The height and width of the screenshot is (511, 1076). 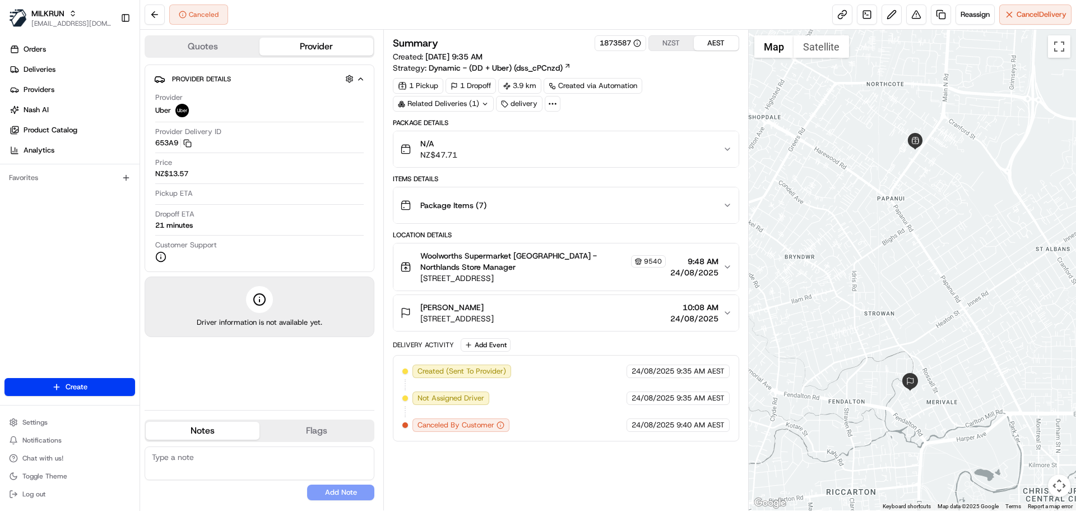 What do you see at coordinates (418, 86) in the screenshot?
I see `div: 1 Pickup` at bounding box center [418, 86].